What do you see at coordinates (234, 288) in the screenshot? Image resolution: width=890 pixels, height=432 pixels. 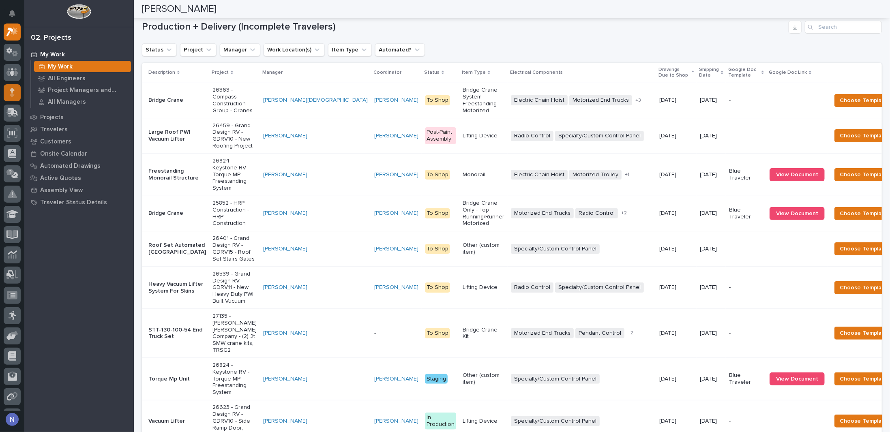 I see `p: 26539 - Grand Design RV - GDRV11 - New Heavy Duty PWI Built Vucuum` at bounding box center [234, 288].